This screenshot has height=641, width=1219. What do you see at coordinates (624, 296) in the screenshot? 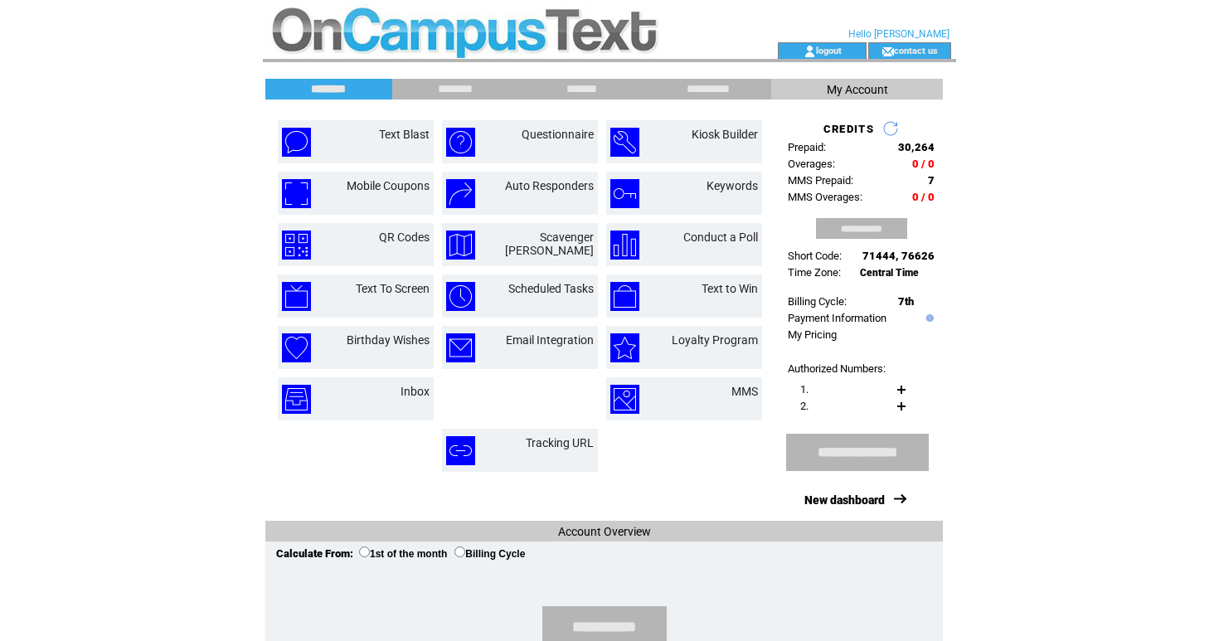
I see `img: text-to-win.png` at bounding box center [624, 296].